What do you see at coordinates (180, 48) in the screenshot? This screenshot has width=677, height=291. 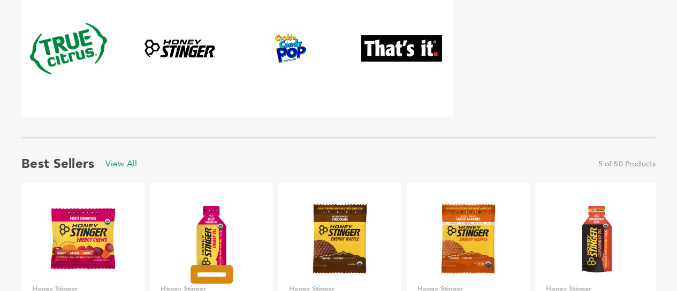 I see `img: Honey Stinger` at bounding box center [180, 48].